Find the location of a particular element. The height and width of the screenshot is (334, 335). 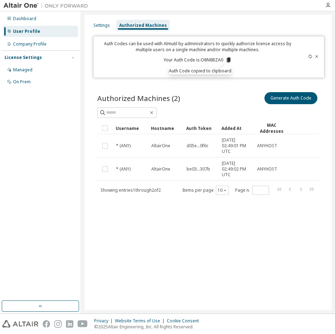

img: Altair One is located at coordinates (48, 6).